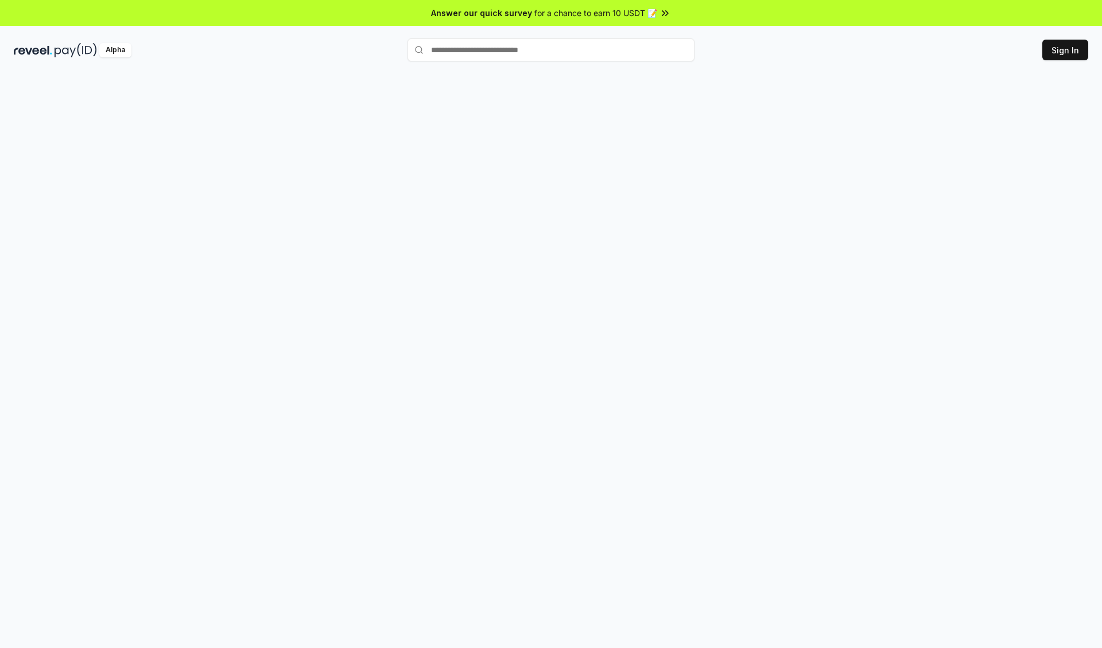 This screenshot has width=1102, height=648. What do you see at coordinates (596, 13) in the screenshot?
I see `span: for a chance to earn 10 USDT 📝` at bounding box center [596, 13].